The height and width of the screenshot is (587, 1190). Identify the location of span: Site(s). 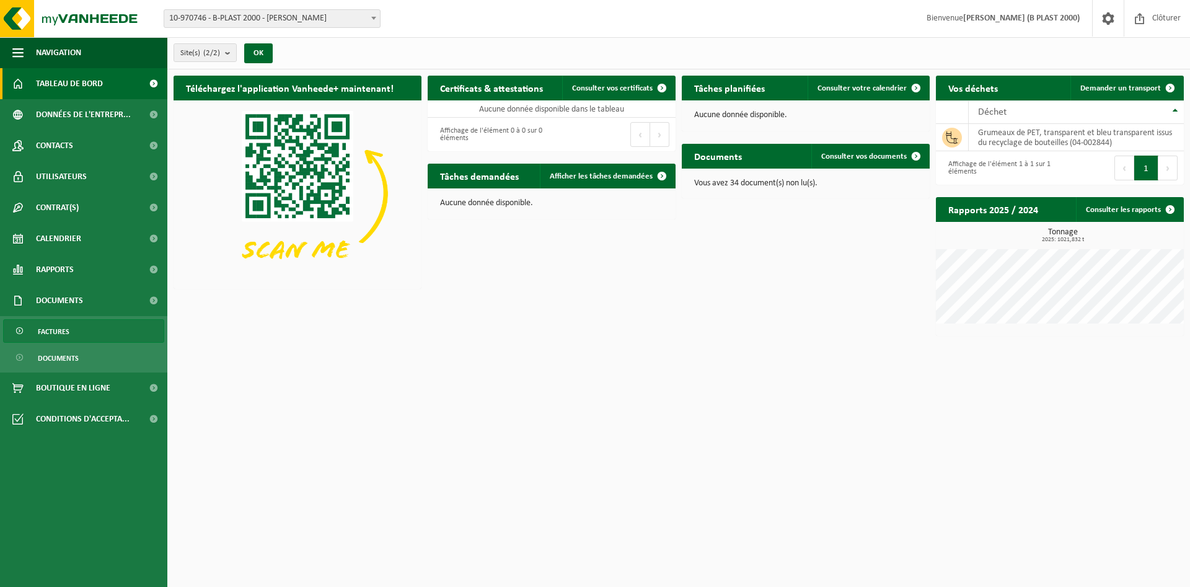
(200, 53).